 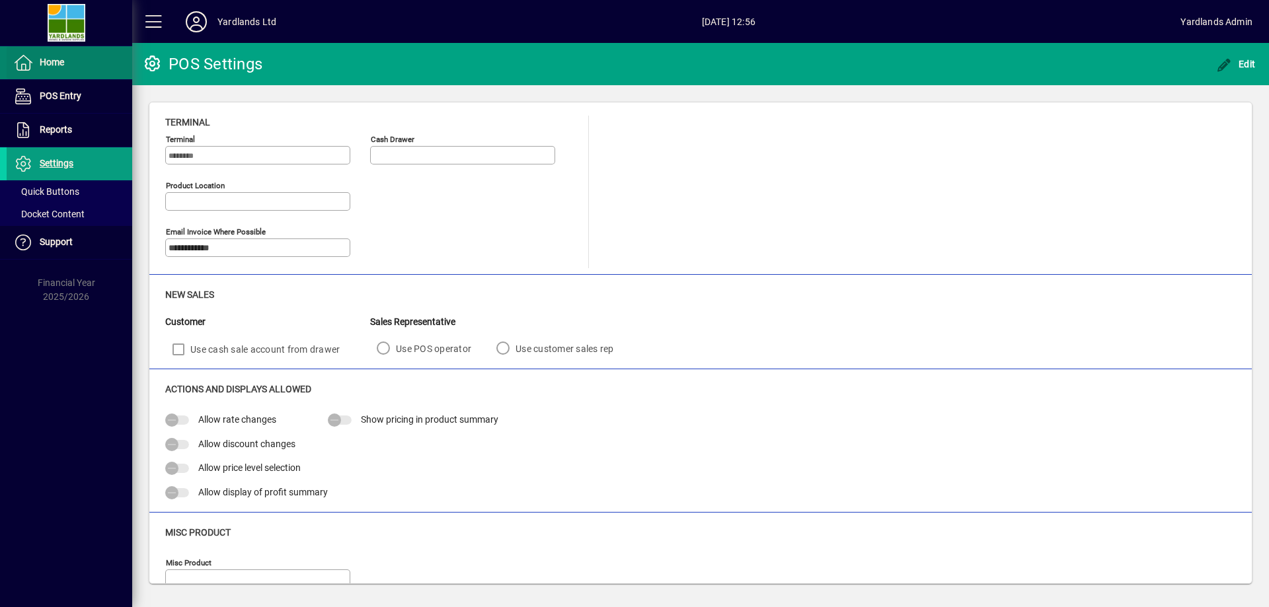 I want to click on div: Yardlands Ltd, so click(x=247, y=22).